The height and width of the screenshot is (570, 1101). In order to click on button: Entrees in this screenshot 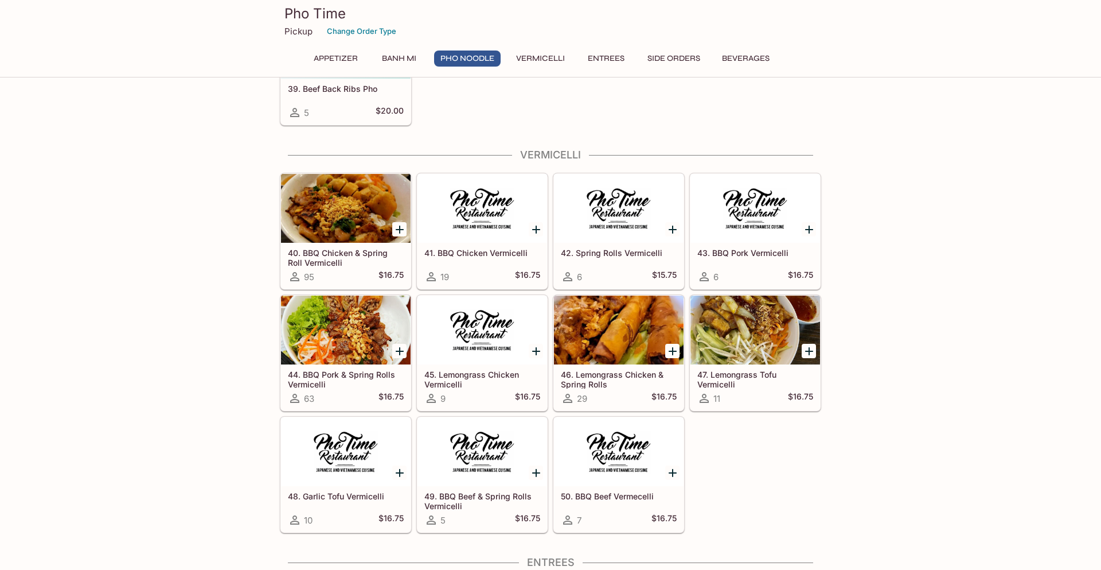, I will do `click(606, 59)`.